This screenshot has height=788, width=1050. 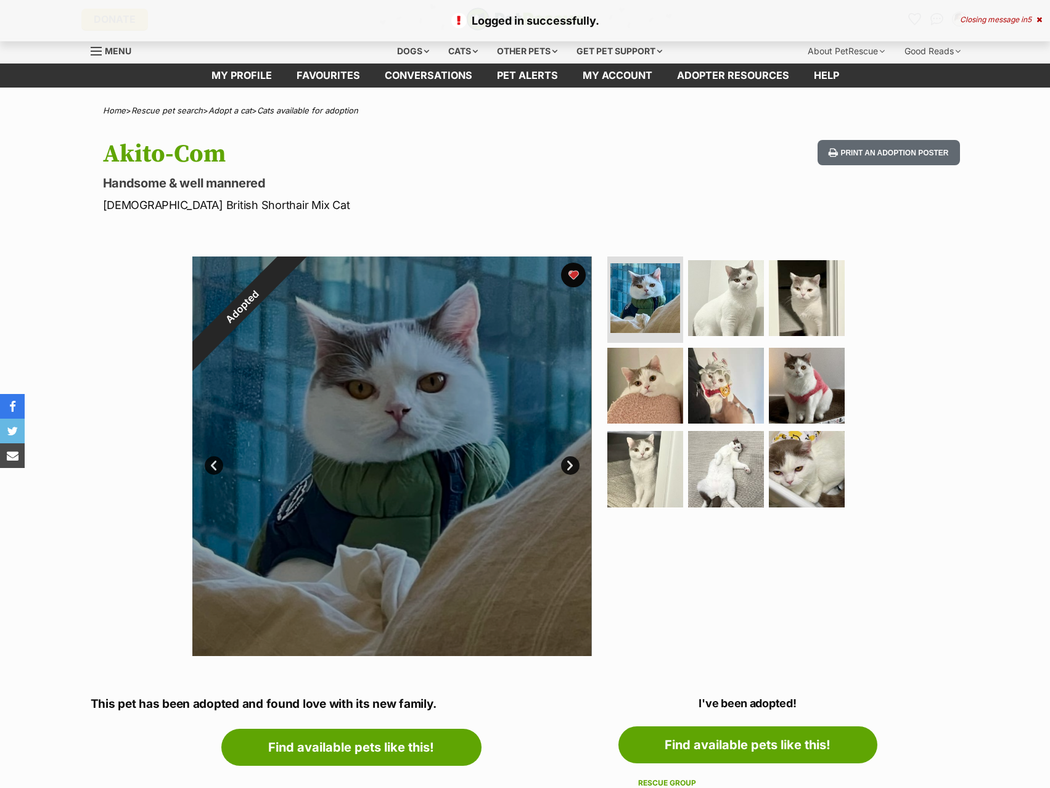 What do you see at coordinates (351, 704) in the screenshot?
I see `p: This pet has been adopted and found love with its new family.` at bounding box center [351, 704].